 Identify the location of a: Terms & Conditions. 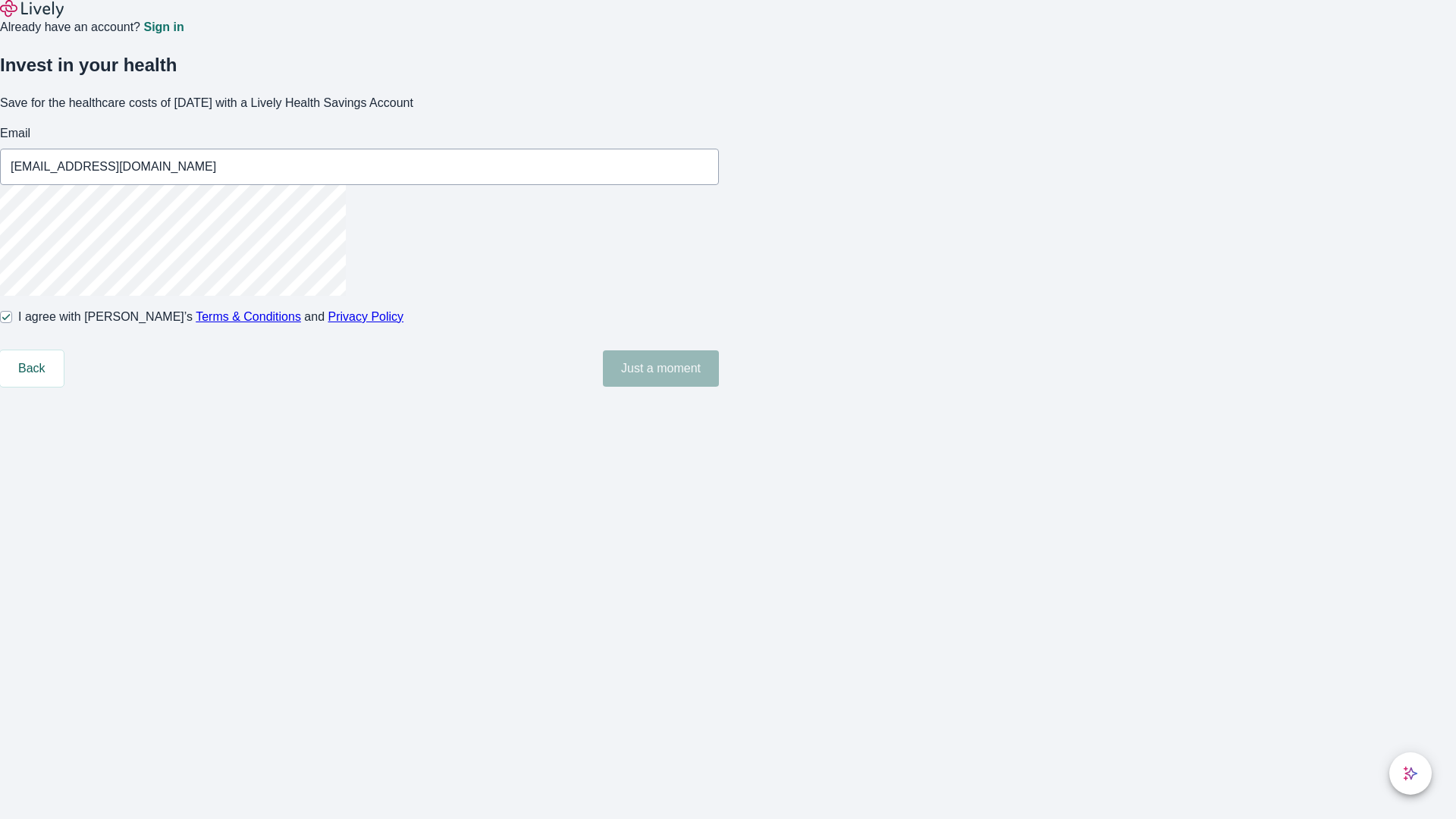
(248, 316).